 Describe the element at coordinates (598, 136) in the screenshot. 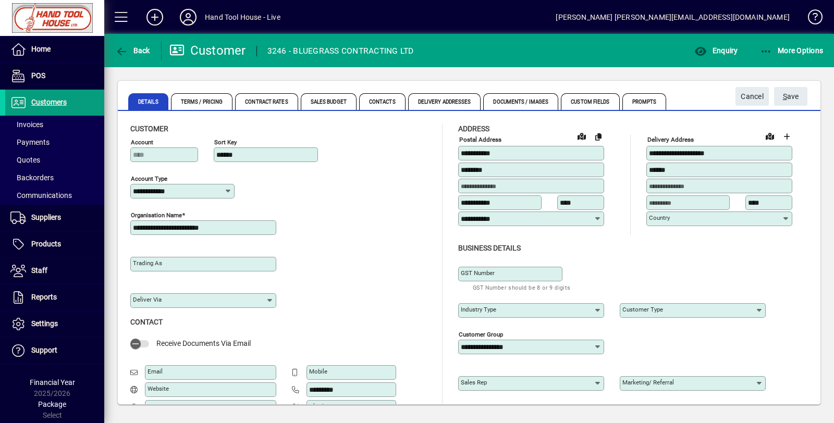

I see `button: Copy to Delivery address` at that location.